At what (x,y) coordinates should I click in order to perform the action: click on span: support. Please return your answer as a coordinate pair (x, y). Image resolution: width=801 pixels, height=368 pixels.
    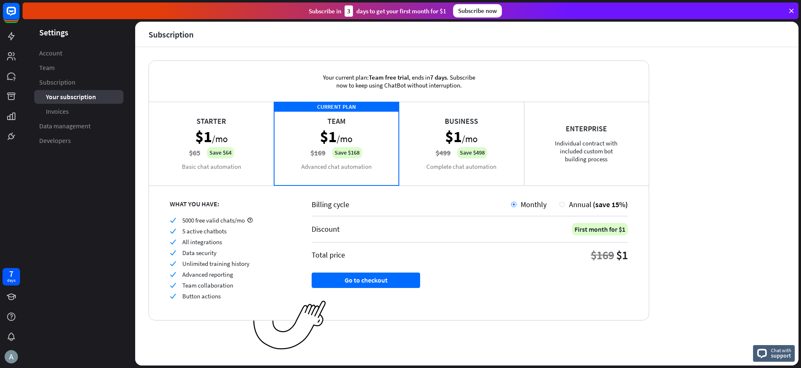
    Looking at the image, I should click on (781, 356).